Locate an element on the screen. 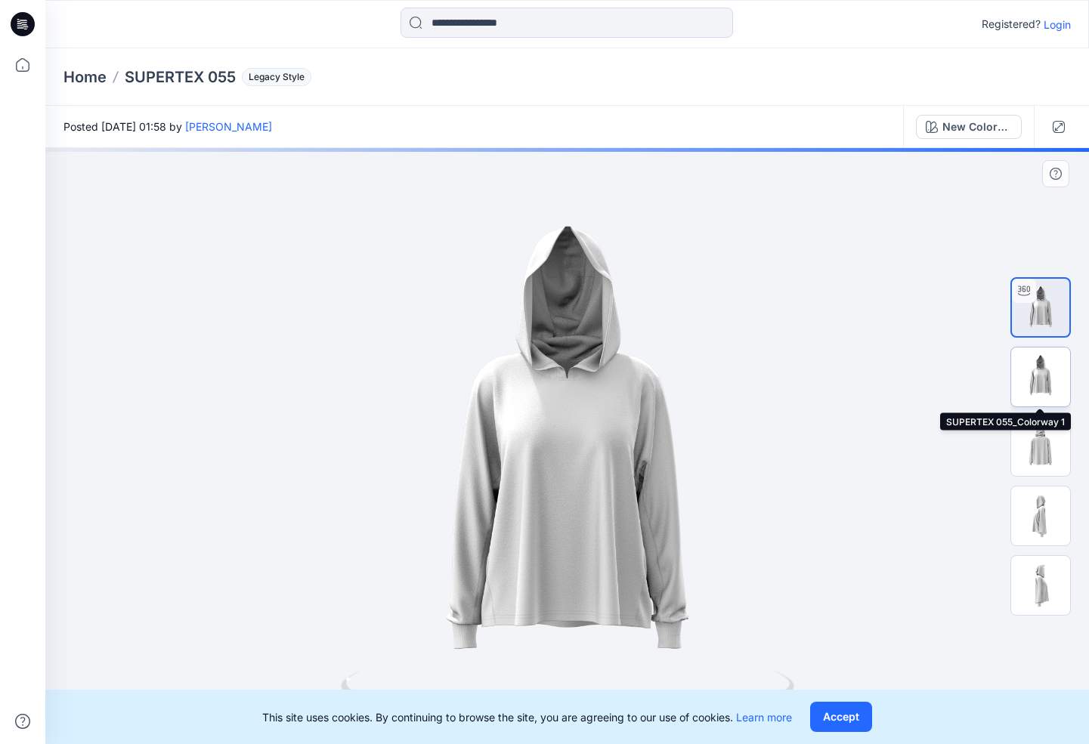 The image size is (1089, 744). a: Learn more is located at coordinates (764, 717).